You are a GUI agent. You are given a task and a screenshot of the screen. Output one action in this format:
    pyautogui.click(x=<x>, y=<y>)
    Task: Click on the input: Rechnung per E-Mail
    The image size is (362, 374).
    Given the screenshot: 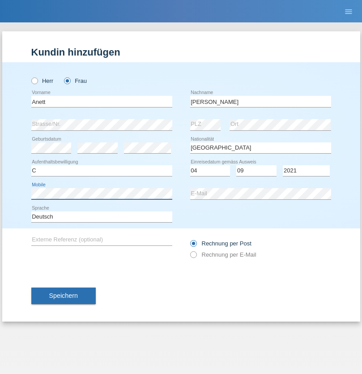 What is the action you would take?
    pyautogui.click(x=193, y=257)
    